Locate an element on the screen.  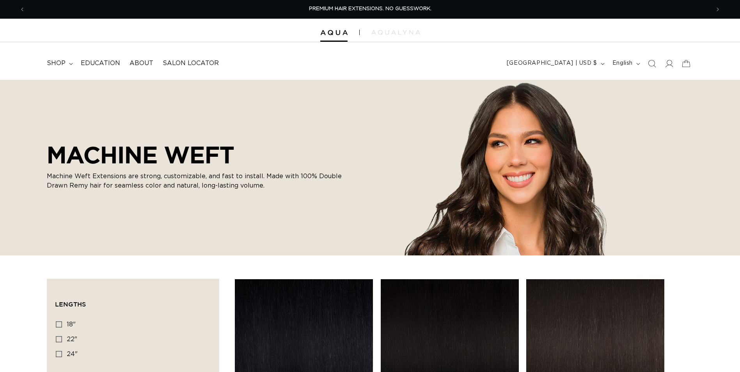
a: Salon Locator is located at coordinates (191, 63).